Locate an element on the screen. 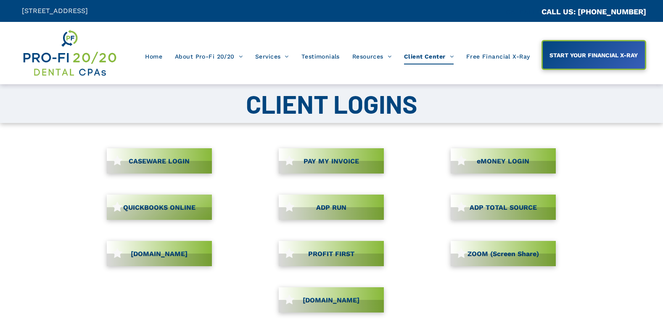  span: CA::CALLC is located at coordinates (524, 12).